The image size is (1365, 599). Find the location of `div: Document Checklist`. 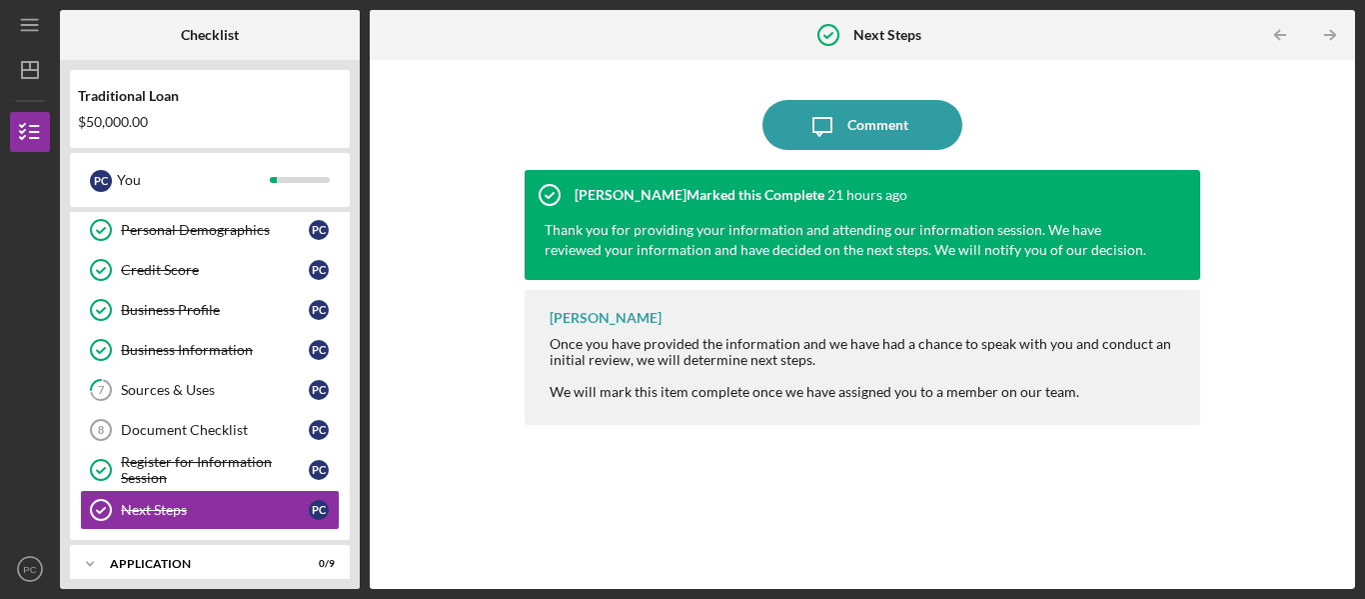

div: Document Checklist is located at coordinates (215, 430).